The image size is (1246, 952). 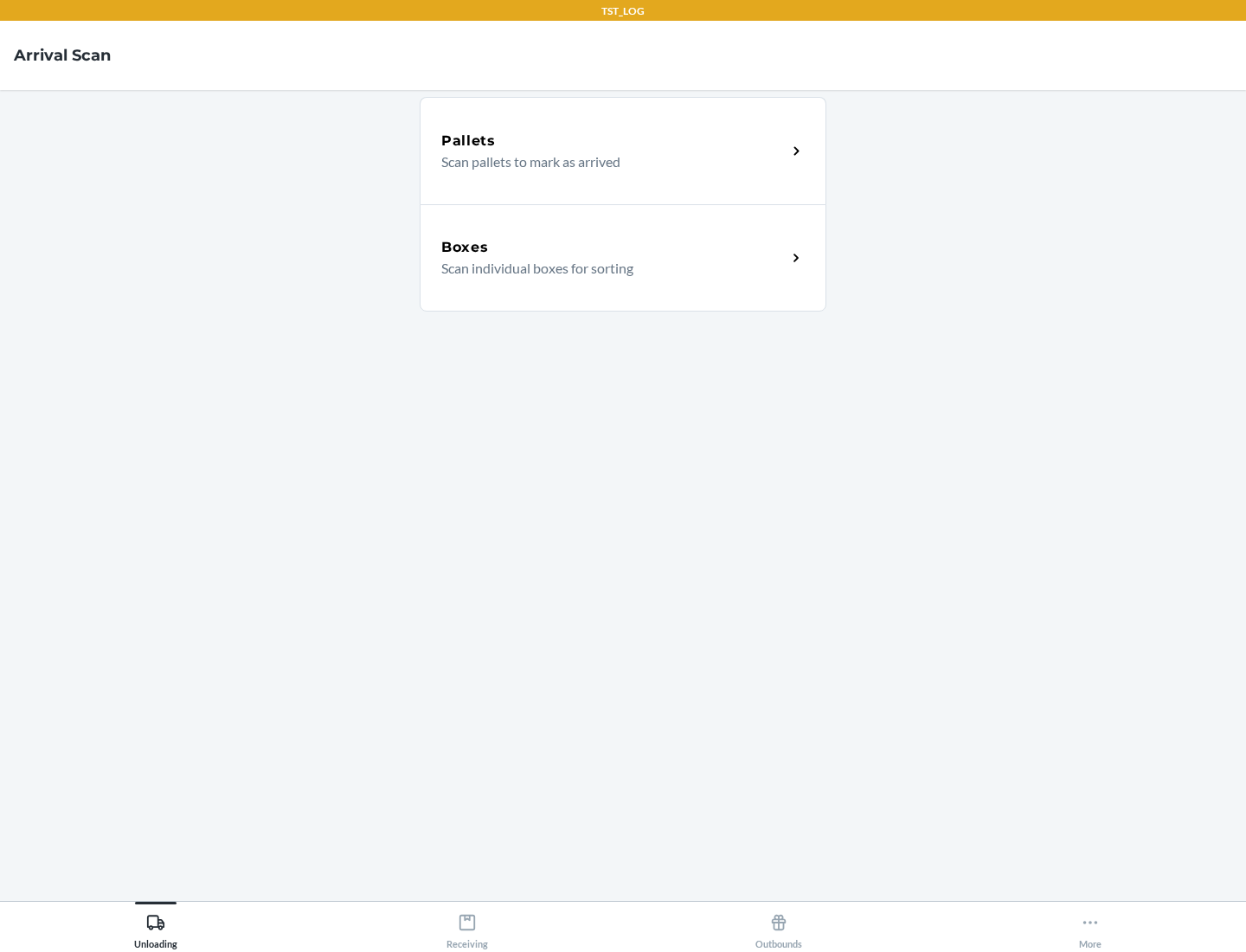 What do you see at coordinates (467, 928) in the screenshot?
I see `div: Receiving` at bounding box center [467, 928].